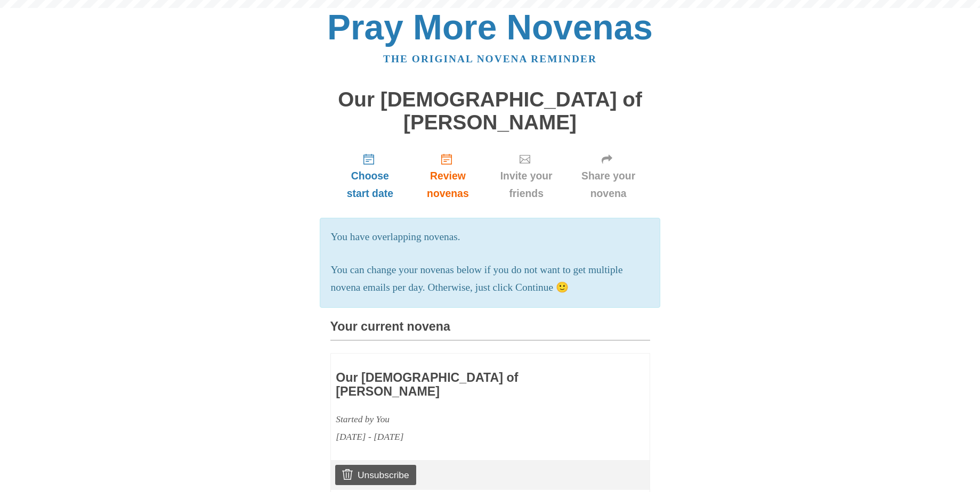 This screenshot has width=980, height=492. Describe the element at coordinates (490, 279) in the screenshot. I see `p: You can change your novenas below if you do not want to get multiple novena emails per day. Other...` at that location.